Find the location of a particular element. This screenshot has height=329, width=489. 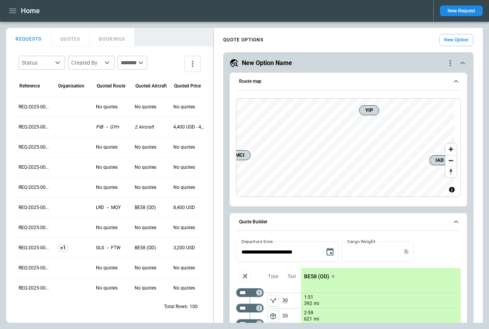

div: Quoted Route is located at coordinates (111, 86).